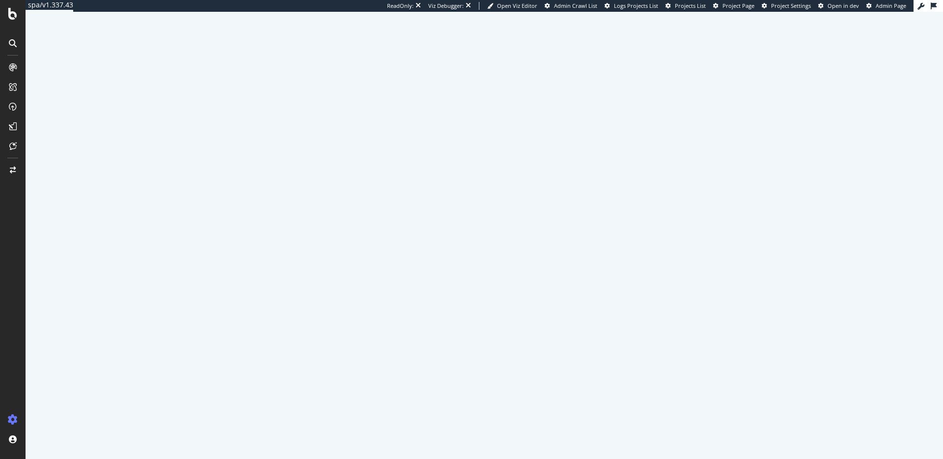  Describe the element at coordinates (838, 6) in the screenshot. I see `a: Open in dev` at that location.